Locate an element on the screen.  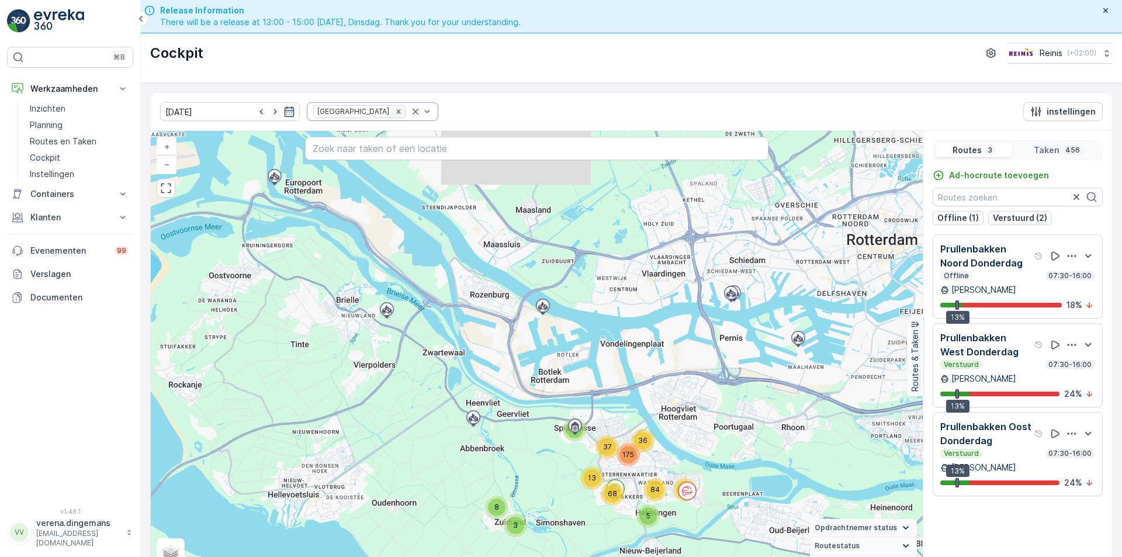
div: 84 is located at coordinates (655, 490).